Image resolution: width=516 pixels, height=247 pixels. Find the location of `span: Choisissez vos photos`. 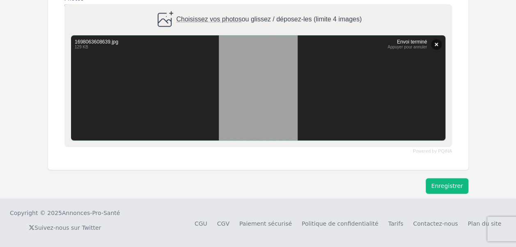

span: Choisissez vos photos is located at coordinates (208, 19).